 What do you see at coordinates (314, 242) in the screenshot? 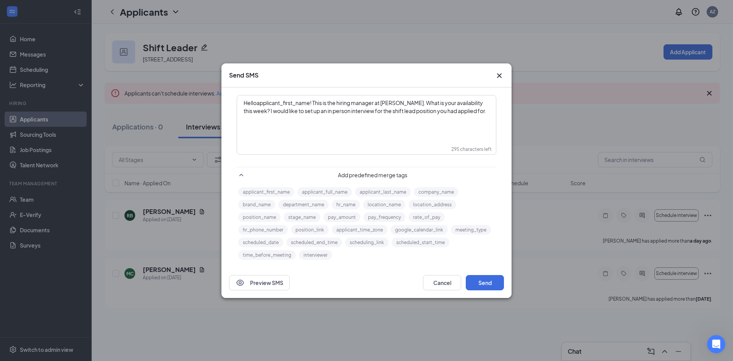
I see `button: scheduled_end_time` at bounding box center [314, 242].